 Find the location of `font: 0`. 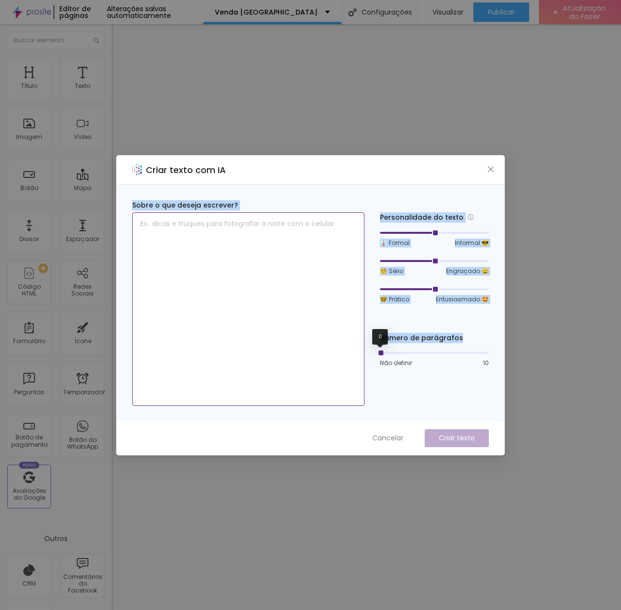

font: 0 is located at coordinates (380, 336).